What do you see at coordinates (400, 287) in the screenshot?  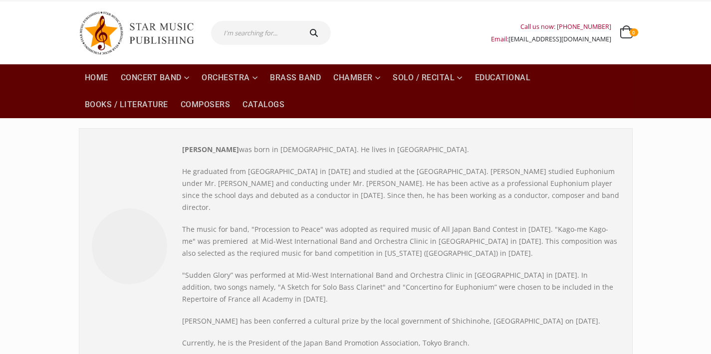 I see `p: "Sudden Glory” was performed at Mid-West International Band and Orchestra Clinic in [GEOGRAPHIC_D...` at bounding box center [400, 287].